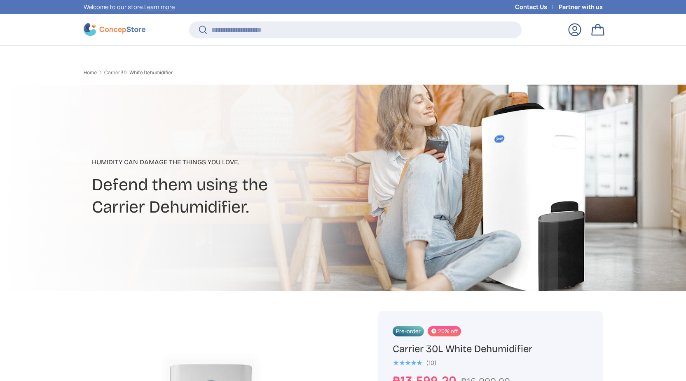 This screenshot has height=381, width=686. I want to click on a: Contact Us, so click(537, 7).